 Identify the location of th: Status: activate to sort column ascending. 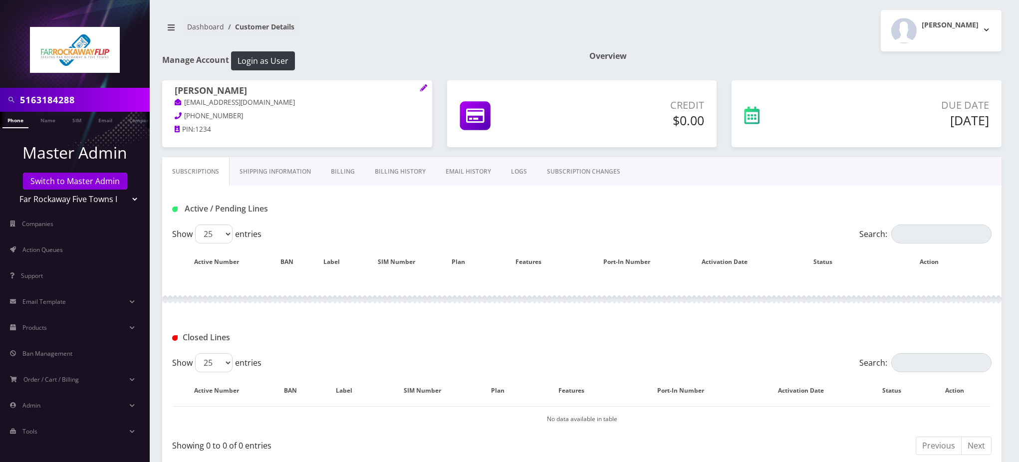
(897, 391).